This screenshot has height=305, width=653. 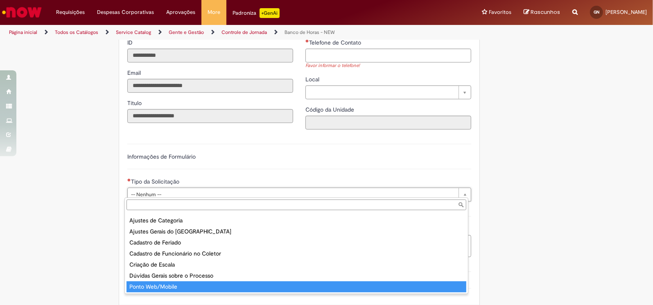 What do you see at coordinates (296, 265) in the screenshot?
I see `div: Criação de Escala` at bounding box center [296, 265].